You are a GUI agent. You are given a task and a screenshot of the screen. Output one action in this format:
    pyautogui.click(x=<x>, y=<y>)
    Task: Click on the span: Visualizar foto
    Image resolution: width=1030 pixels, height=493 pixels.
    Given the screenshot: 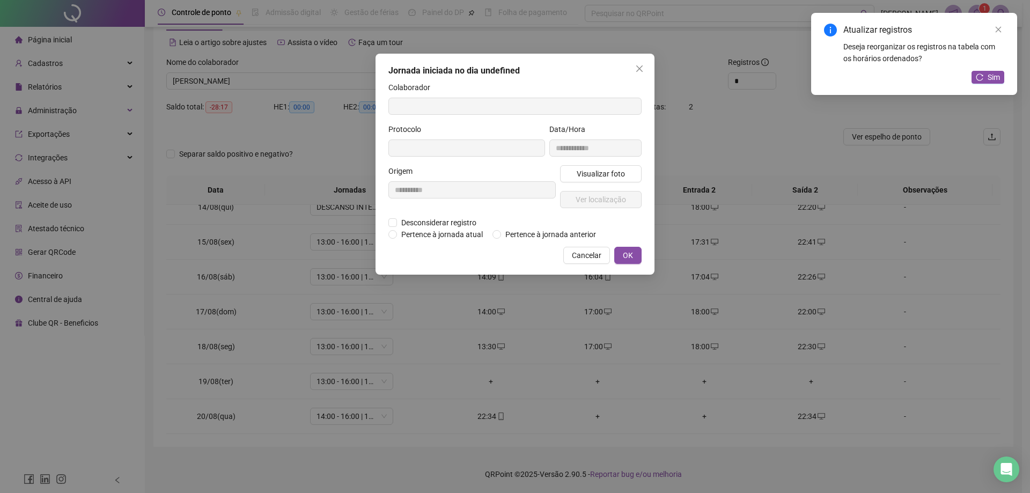 What is the action you would take?
    pyautogui.click(x=601, y=174)
    